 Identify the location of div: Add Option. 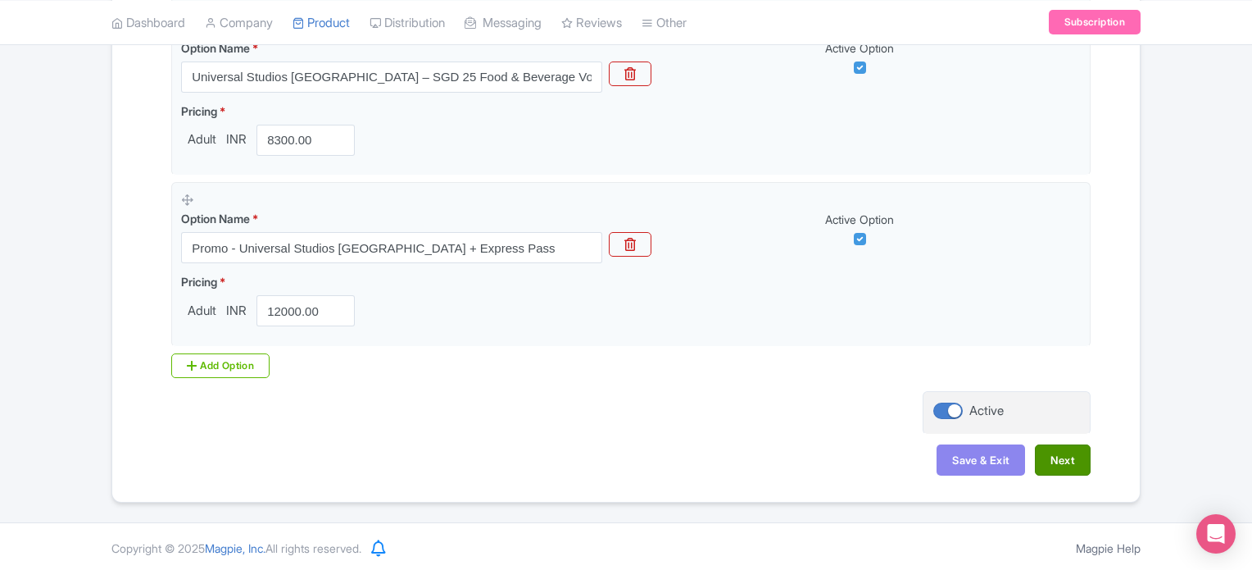
(220, 366).